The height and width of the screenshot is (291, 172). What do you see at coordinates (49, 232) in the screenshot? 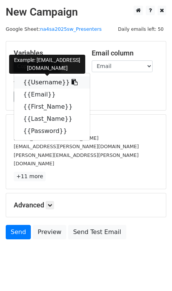
I see `a: Preview` at bounding box center [49, 232].